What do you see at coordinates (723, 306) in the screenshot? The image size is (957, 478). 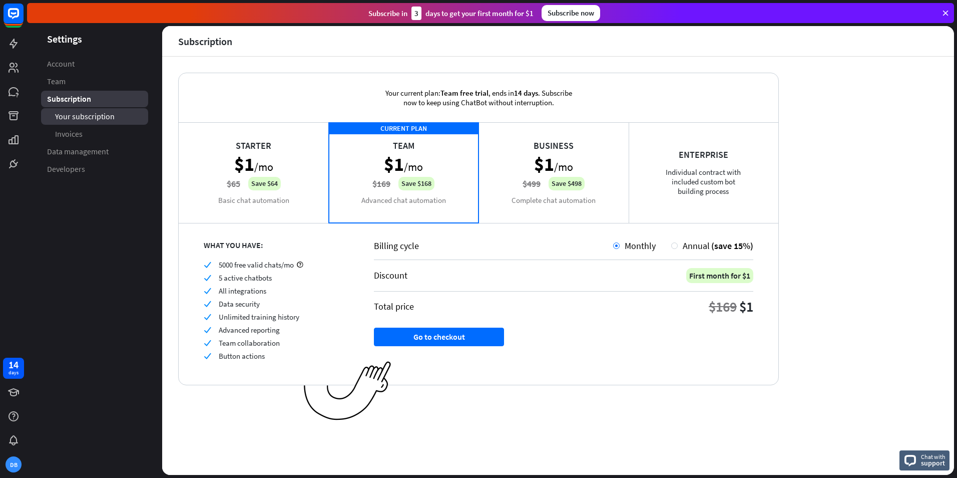 I see `div: $169` at bounding box center [723, 306].